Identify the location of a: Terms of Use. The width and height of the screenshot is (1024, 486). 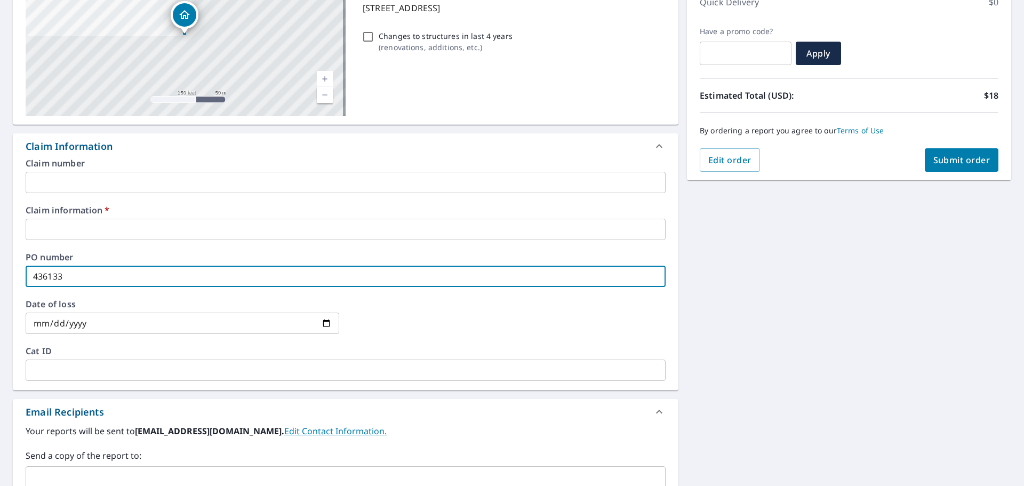
(861, 130).